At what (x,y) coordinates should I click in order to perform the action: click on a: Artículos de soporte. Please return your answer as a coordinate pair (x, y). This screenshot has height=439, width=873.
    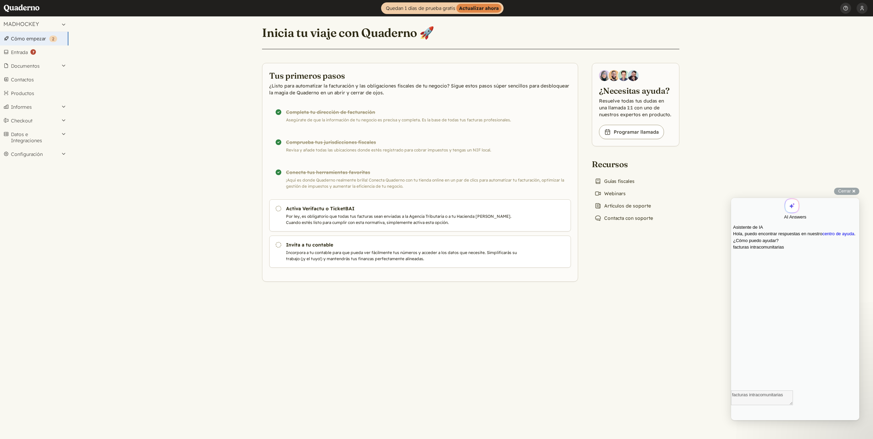
    Looking at the image, I should click on (623, 206).